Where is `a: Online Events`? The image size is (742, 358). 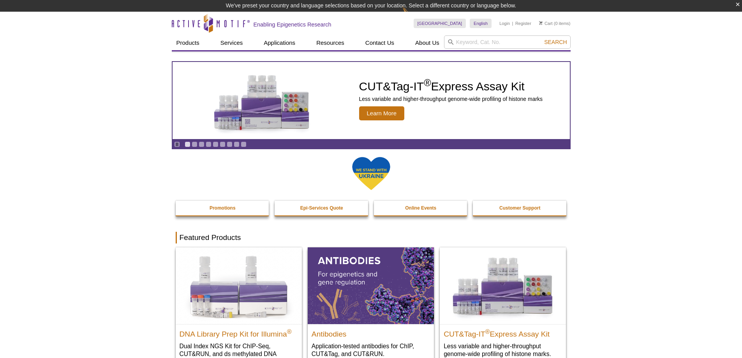 a: Online Events is located at coordinates (421, 208).